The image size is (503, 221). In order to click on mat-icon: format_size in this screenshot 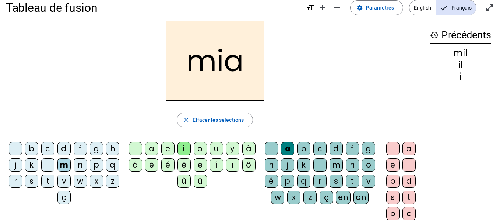, I will do `click(310, 8)`.